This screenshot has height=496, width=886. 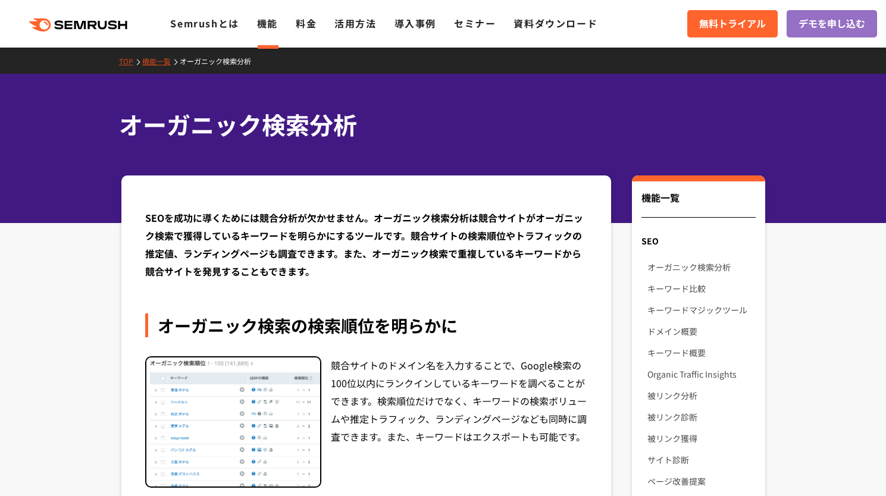 I want to click on a: セミナー, so click(x=475, y=23).